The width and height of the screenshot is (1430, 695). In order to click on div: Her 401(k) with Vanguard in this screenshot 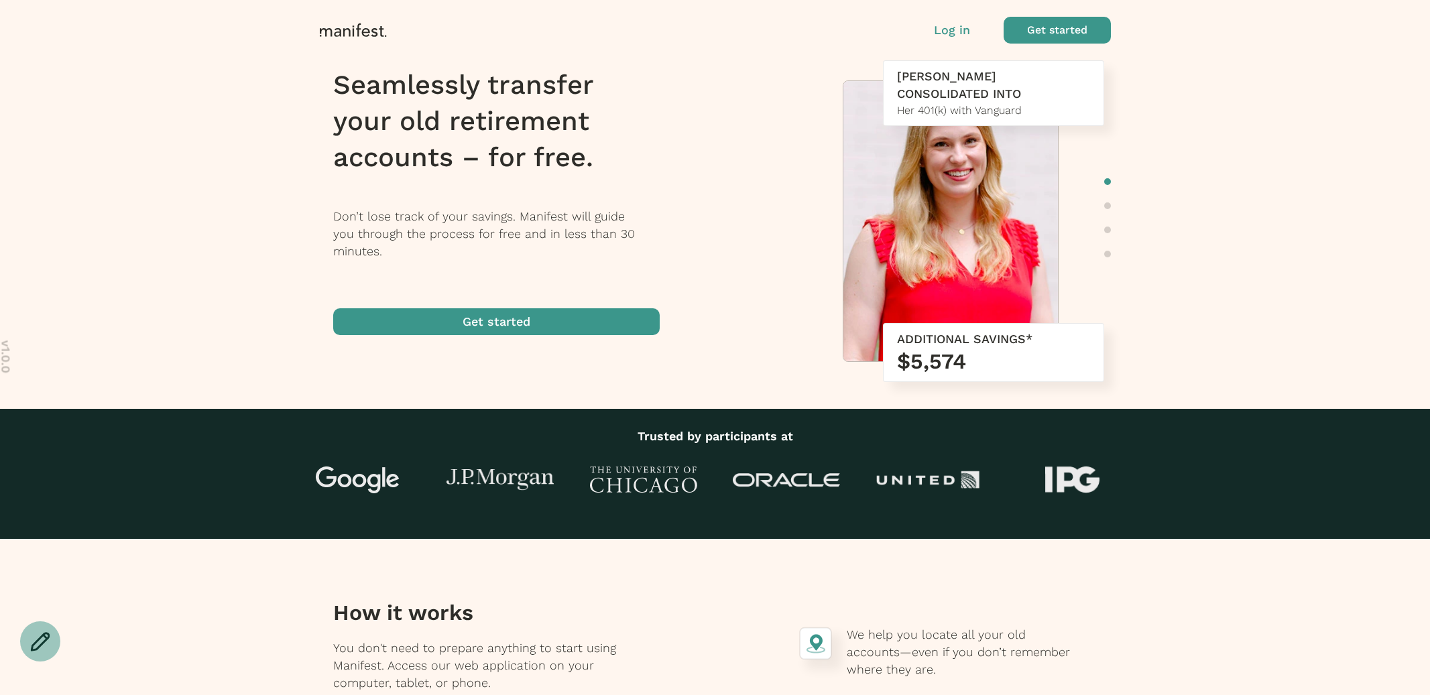, I will do `click(994, 111)`.